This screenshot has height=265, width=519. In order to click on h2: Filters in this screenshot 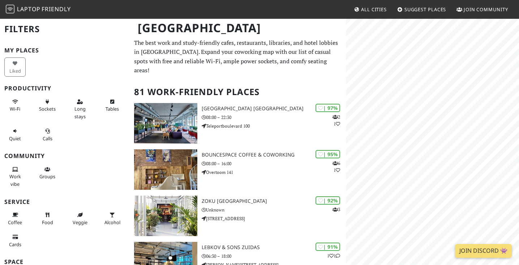, I will do `click(65, 29)`.